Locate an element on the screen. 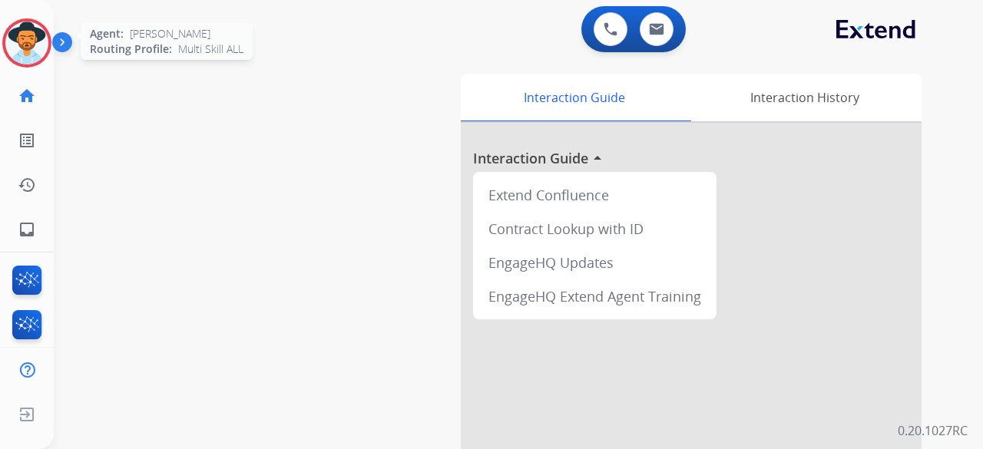  img: avatar is located at coordinates (27, 43).